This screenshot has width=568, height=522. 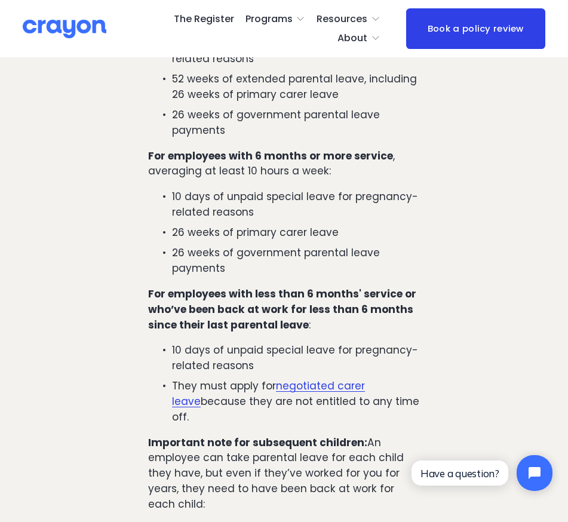 I want to click on a: Book a policy review, so click(x=476, y=29).